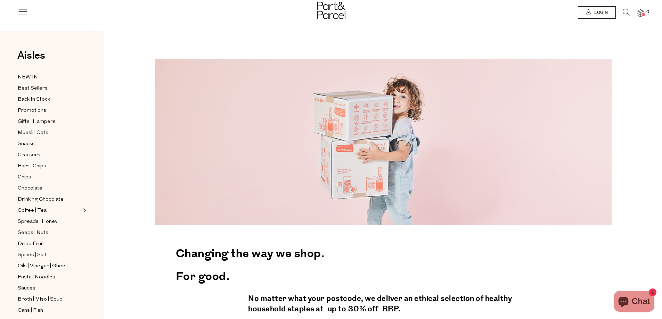 Image resolution: width=662 pixels, height=319 pixels. What do you see at coordinates (49, 222) in the screenshot?
I see `a: Spreads | Honey` at bounding box center [49, 222].